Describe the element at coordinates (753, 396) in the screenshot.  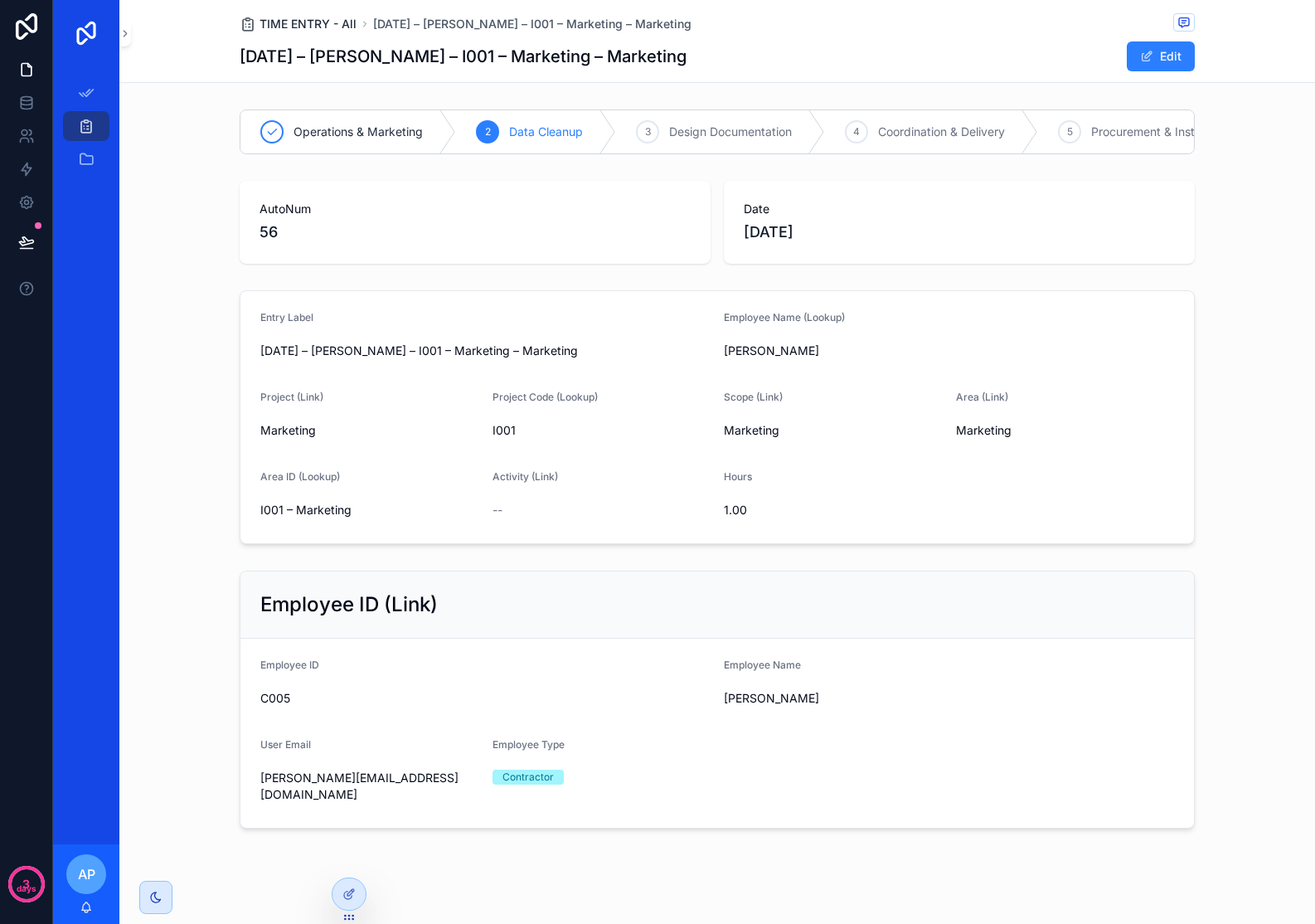
I see `span: Scope (Link)` at that location.